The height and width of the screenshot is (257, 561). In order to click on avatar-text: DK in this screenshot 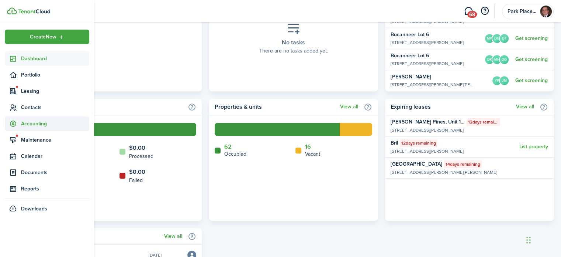, I will do `click(490, 59)`.